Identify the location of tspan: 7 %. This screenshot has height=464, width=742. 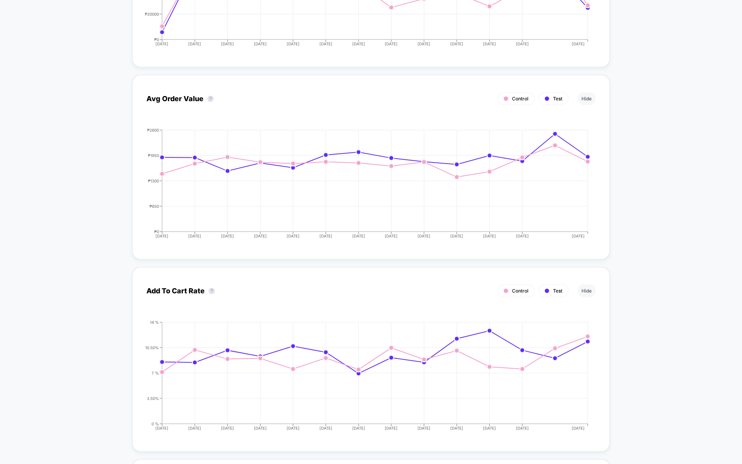
(155, 372).